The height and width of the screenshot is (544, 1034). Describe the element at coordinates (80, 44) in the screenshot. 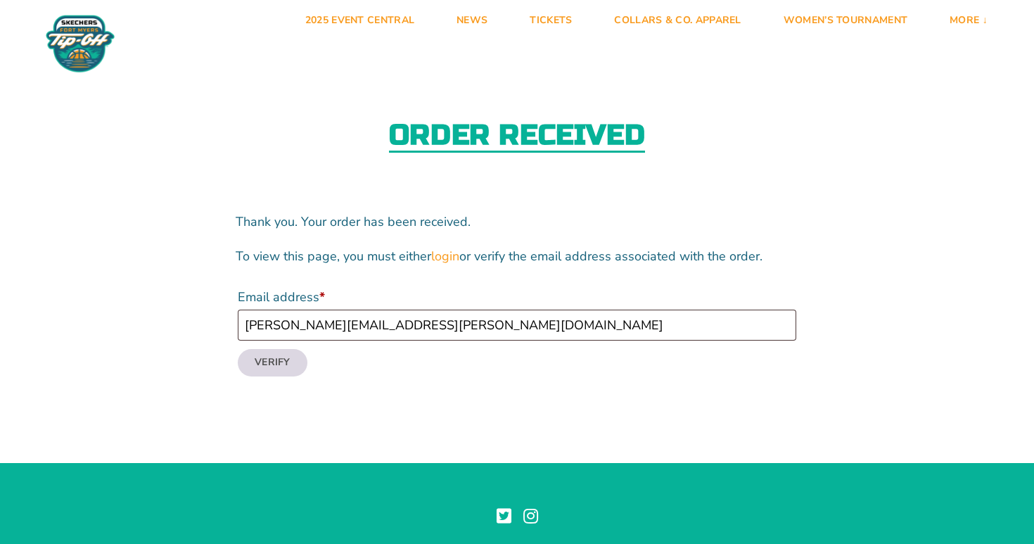

I see `img: Fort Myers Tip-Off` at that location.